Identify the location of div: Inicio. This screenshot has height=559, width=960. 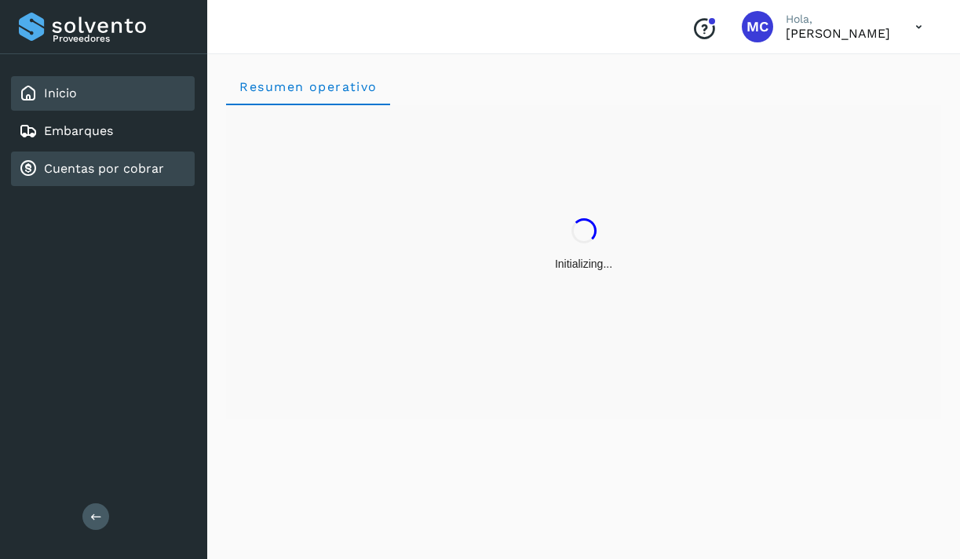
(103, 93).